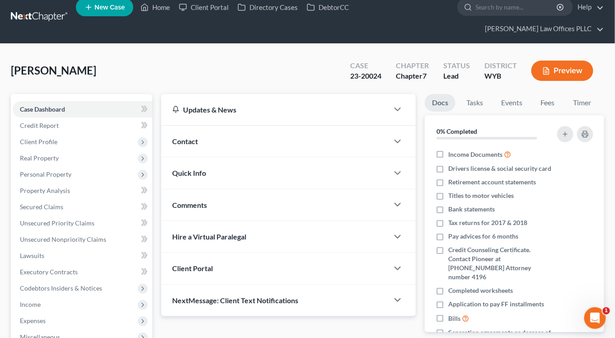 This screenshot has height=338, width=615. Describe the element at coordinates (488, 223) in the screenshot. I see `span: Tax returns for 2017 & 2018` at that location.